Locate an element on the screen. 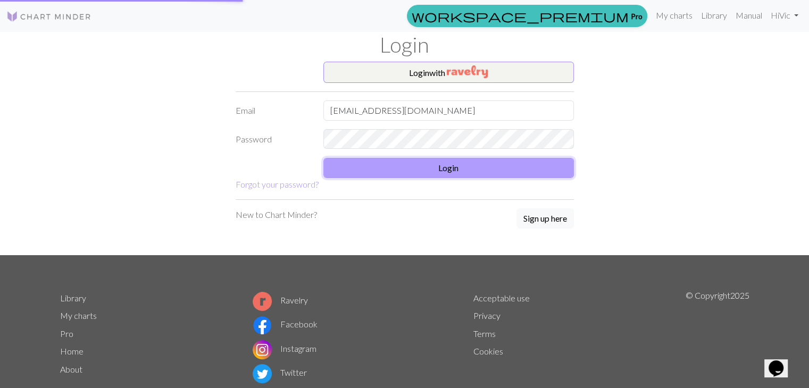  p: © Copyright 2025 is located at coordinates (717, 338).